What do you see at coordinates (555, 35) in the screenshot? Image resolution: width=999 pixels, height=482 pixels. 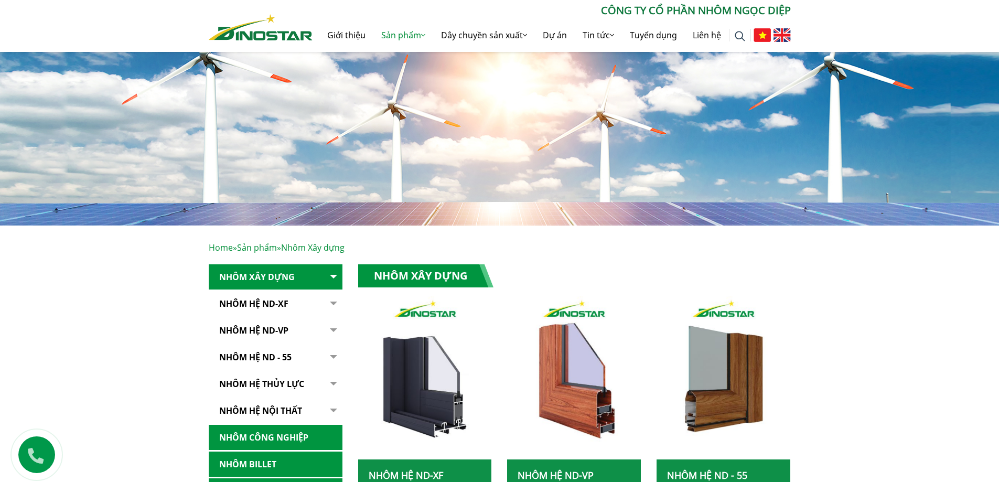 I see `a: Dự án` at bounding box center [555, 35].